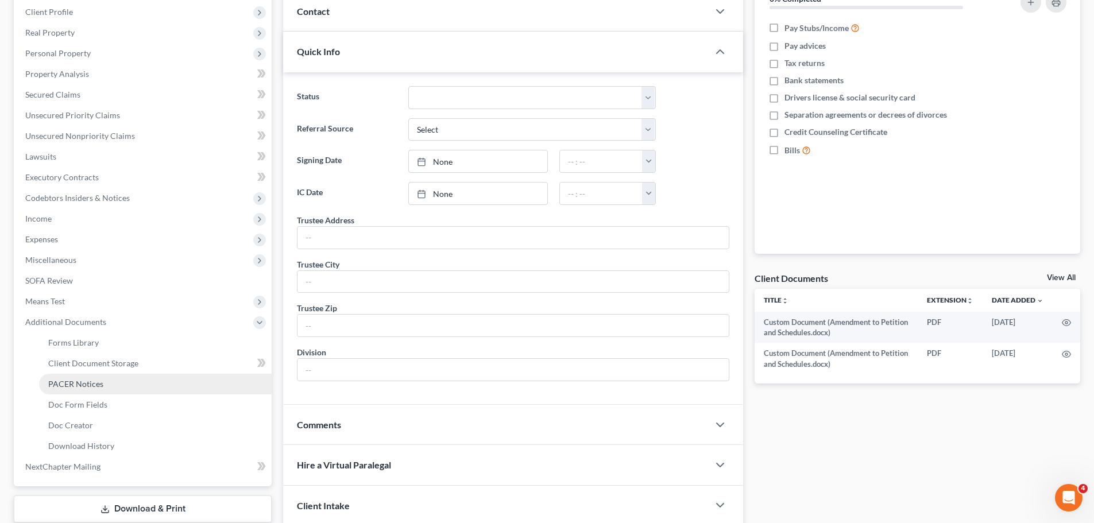 Image resolution: width=1094 pixels, height=523 pixels. I want to click on span: SOFA Review, so click(49, 280).